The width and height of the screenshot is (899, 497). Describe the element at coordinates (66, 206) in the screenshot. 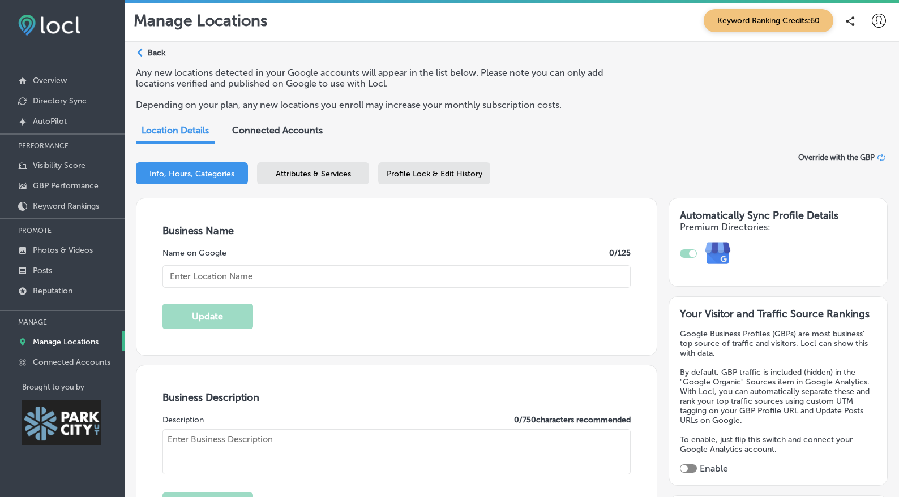

I see `p: Keyword Rankings` at that location.